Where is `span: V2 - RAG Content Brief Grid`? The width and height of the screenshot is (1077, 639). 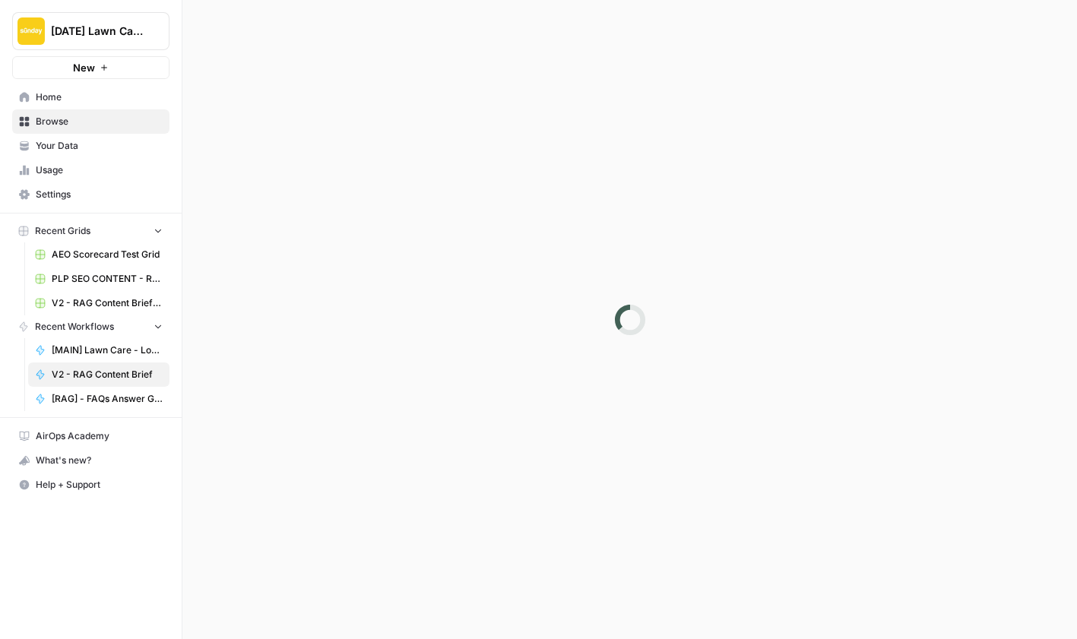
span: V2 - RAG Content Brief Grid is located at coordinates (107, 303).